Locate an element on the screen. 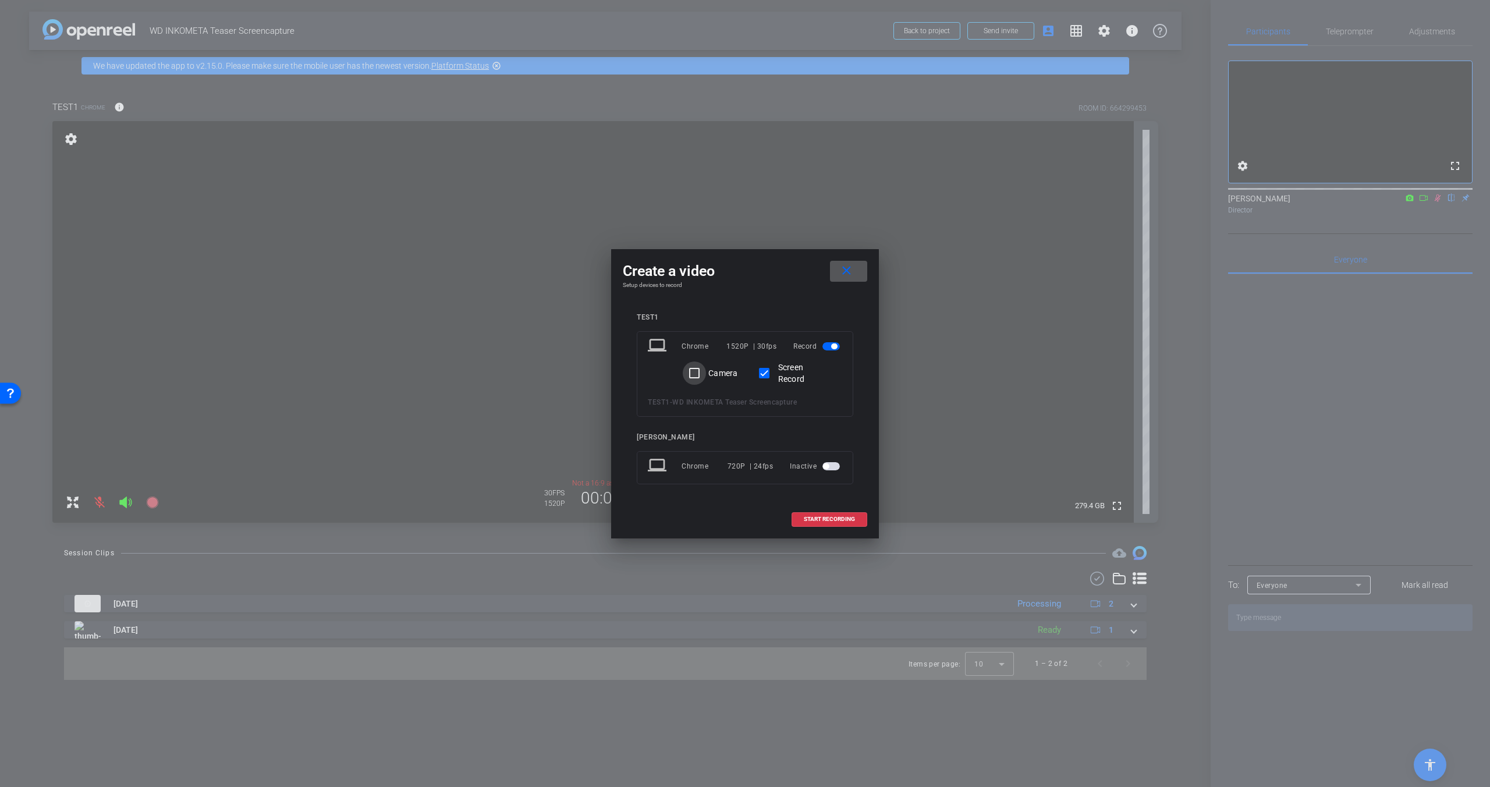  div: 720P | 24fps is located at coordinates (750, 466).